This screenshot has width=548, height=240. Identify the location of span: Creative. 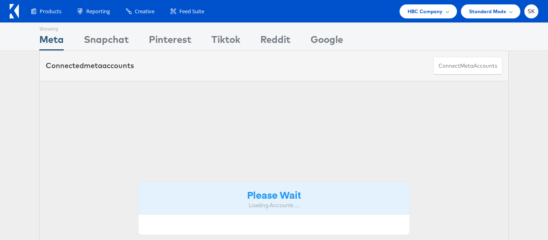
(144, 11).